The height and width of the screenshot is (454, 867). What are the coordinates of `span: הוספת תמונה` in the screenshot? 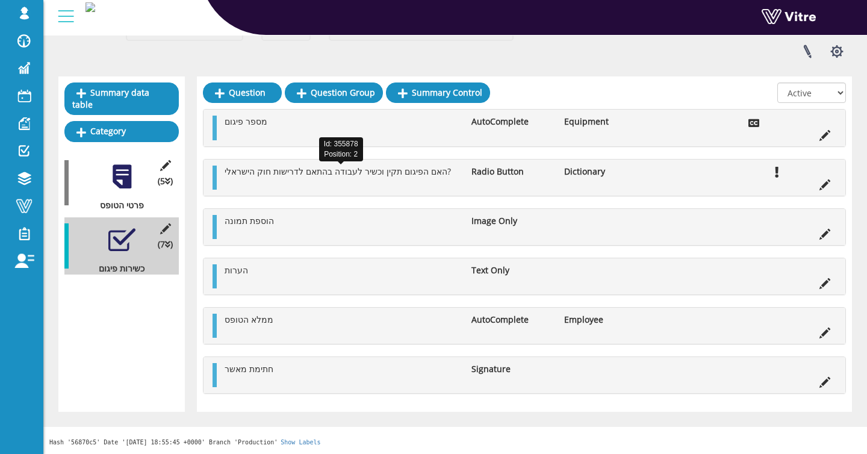 It's located at (249, 220).